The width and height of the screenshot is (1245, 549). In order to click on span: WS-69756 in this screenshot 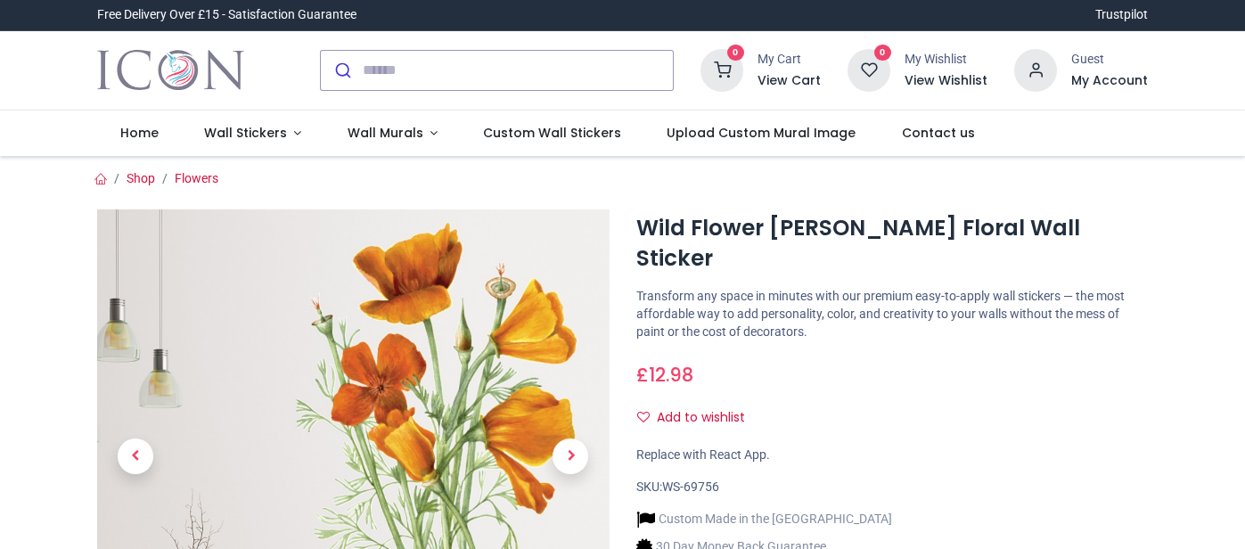, I will do `click(691, 487)`.